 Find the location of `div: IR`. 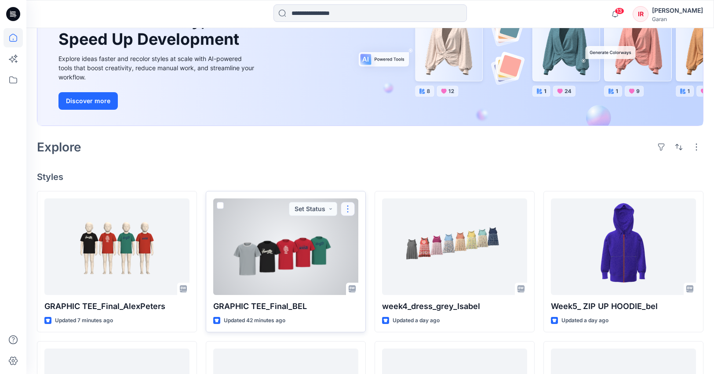

div: IR is located at coordinates (640, 14).